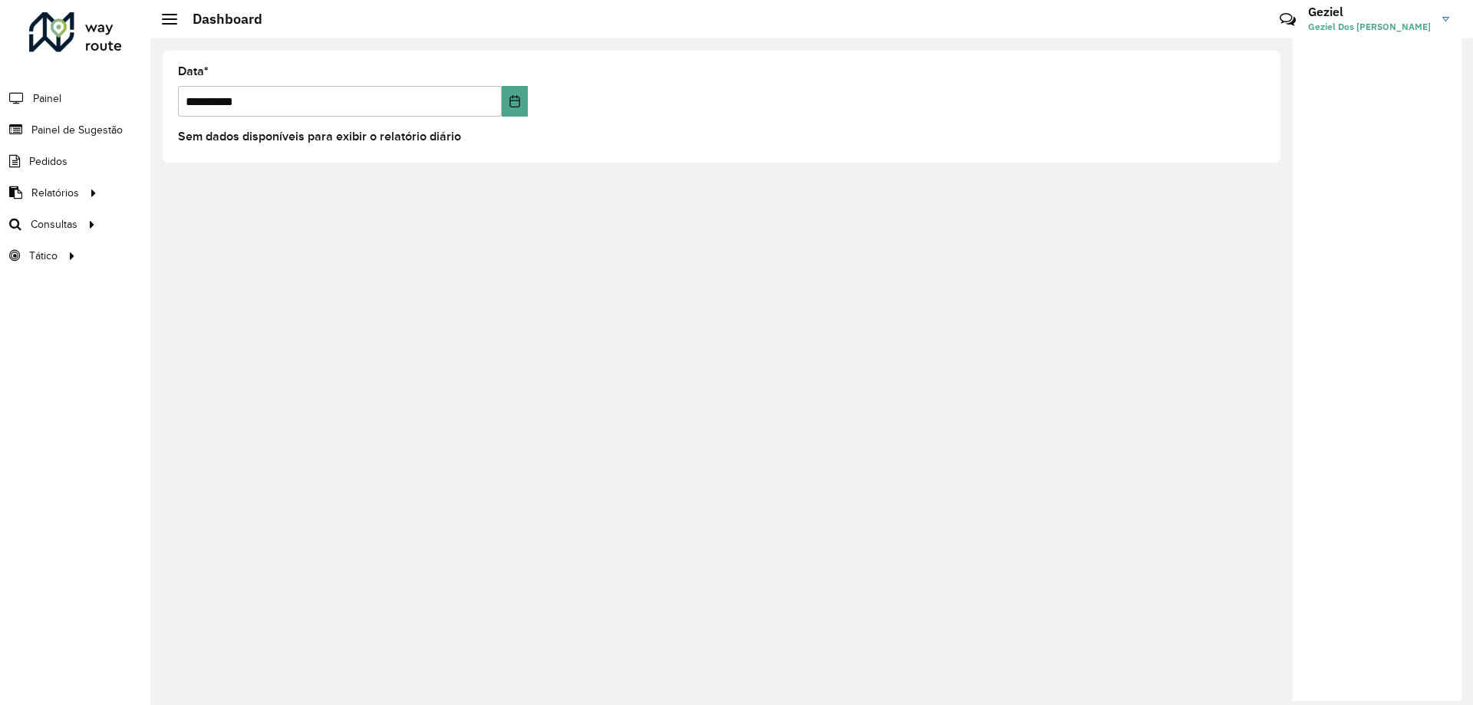 The height and width of the screenshot is (705, 1473). I want to click on span: Tático, so click(43, 256).